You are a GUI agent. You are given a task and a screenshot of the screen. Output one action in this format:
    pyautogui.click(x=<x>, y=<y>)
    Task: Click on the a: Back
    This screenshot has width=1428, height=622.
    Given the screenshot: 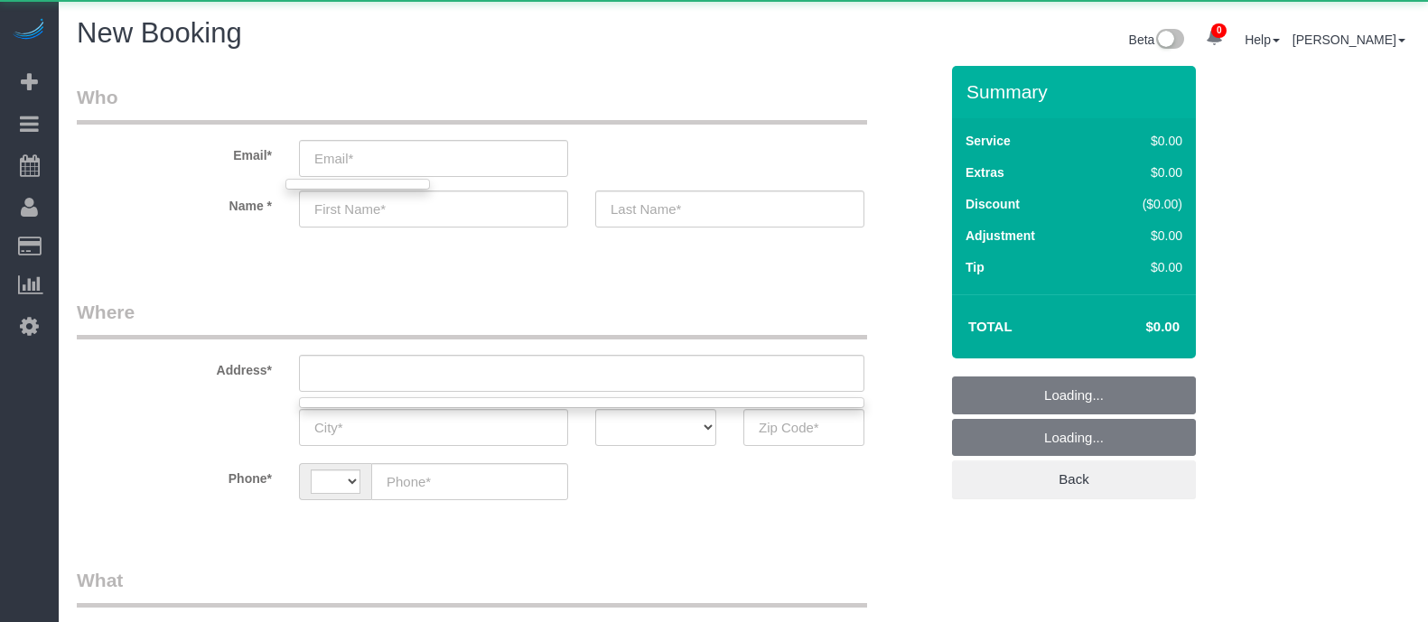 What is the action you would take?
    pyautogui.click(x=1074, y=480)
    